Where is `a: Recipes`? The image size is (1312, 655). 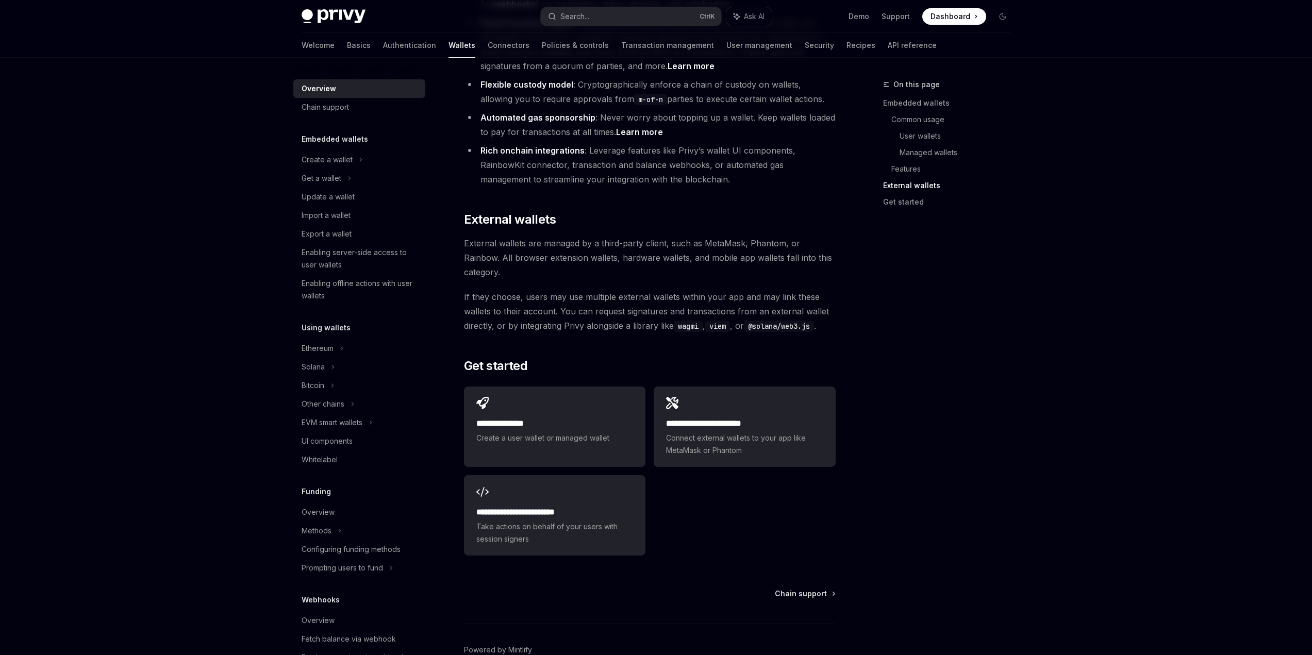 a: Recipes is located at coordinates (861, 45).